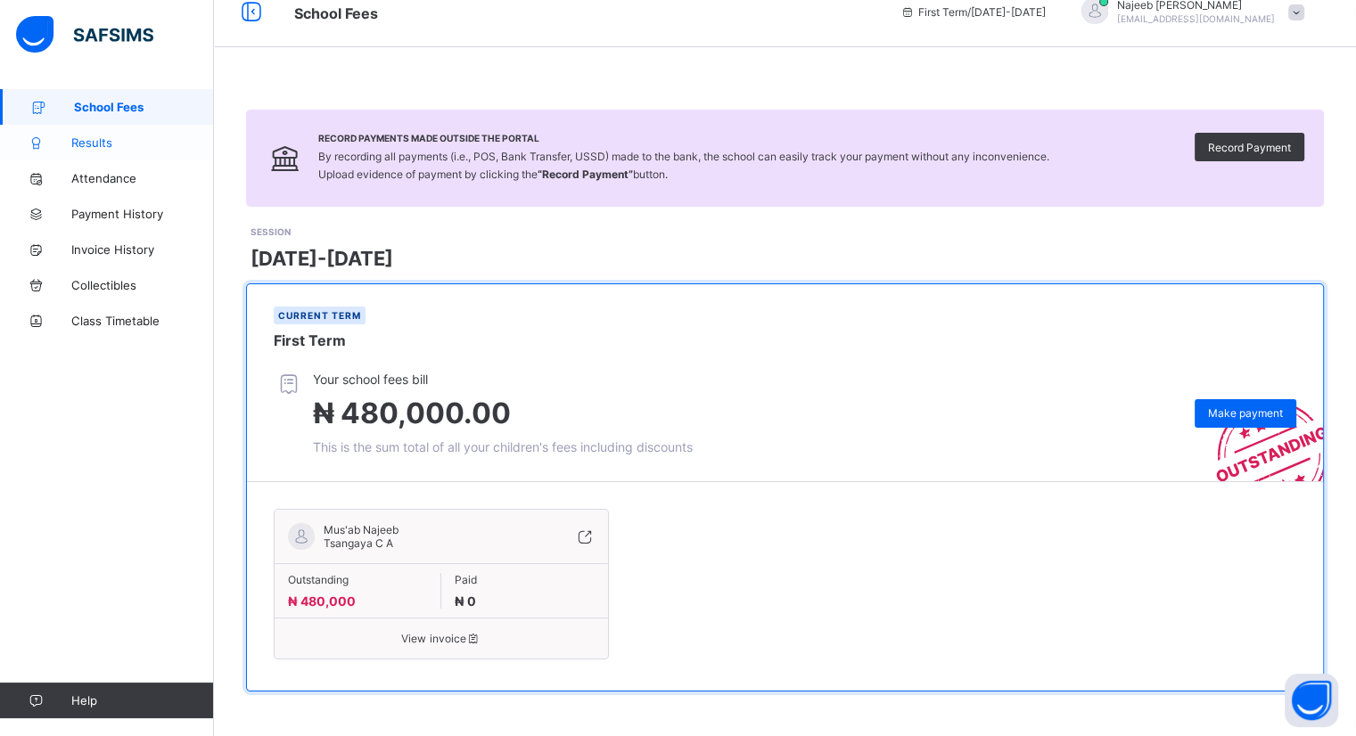 The height and width of the screenshot is (736, 1356). What do you see at coordinates (143, 321) in the screenshot?
I see `span: Class Timetable` at bounding box center [143, 321].